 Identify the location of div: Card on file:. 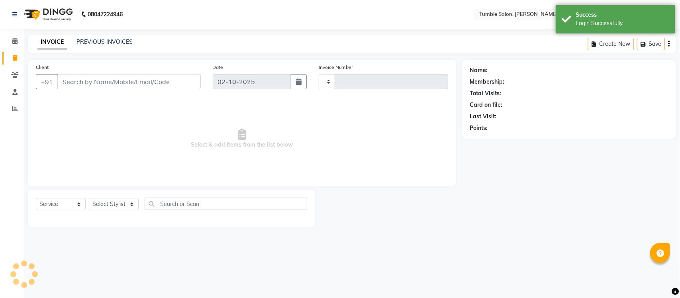
(486, 105).